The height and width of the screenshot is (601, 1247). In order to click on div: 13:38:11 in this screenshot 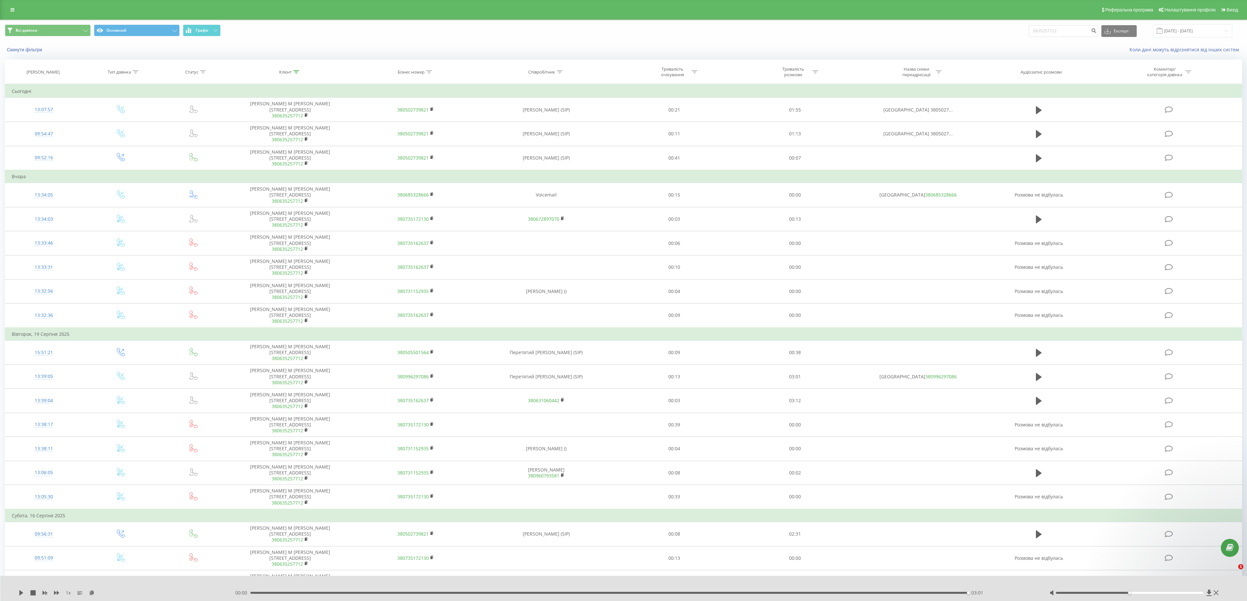, I will do `click(44, 449)`.